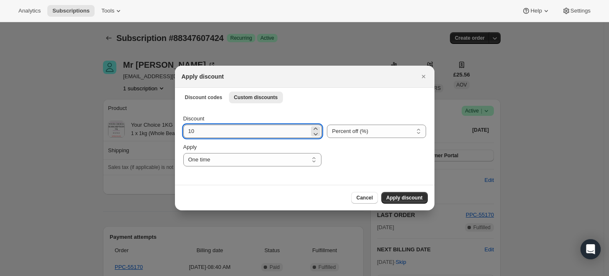 This screenshot has height=276, width=609. What do you see at coordinates (194, 118) in the screenshot?
I see `span: Discount` at bounding box center [194, 118].